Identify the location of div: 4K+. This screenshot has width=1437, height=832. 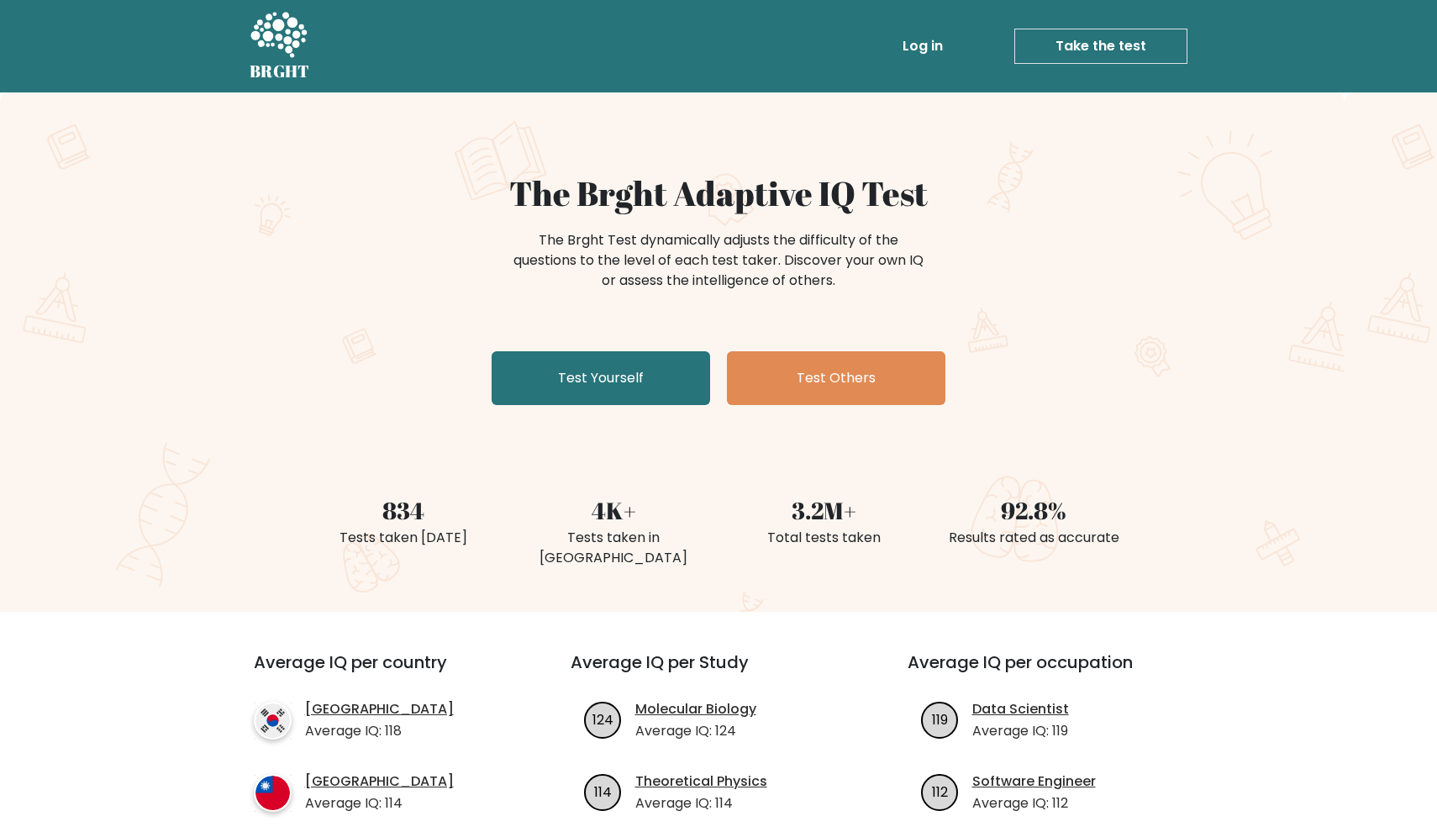
(613, 510).